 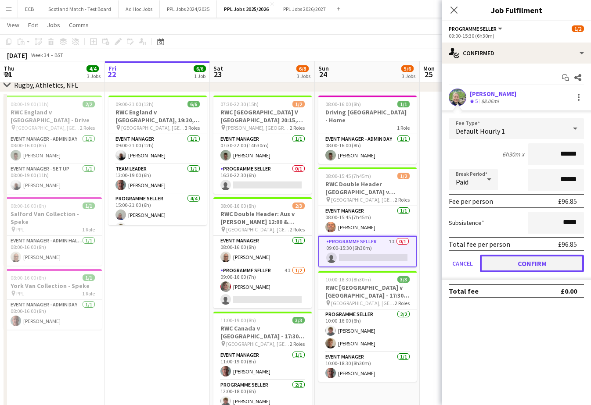 What do you see at coordinates (217, 74) in the screenshot?
I see `span: 23` at bounding box center [217, 74].